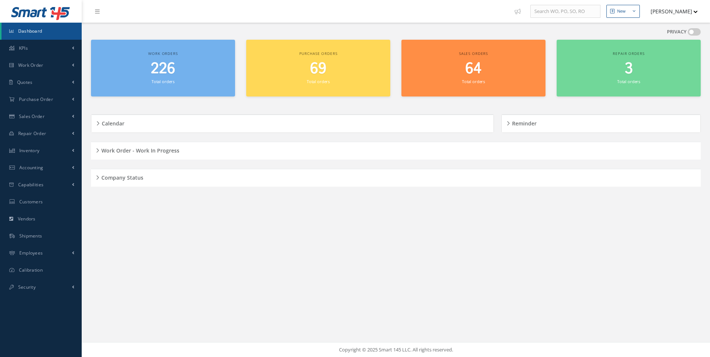 The height and width of the screenshot is (357, 710). What do you see at coordinates (163, 69) in the screenshot?
I see `span: 226` at bounding box center [163, 69].